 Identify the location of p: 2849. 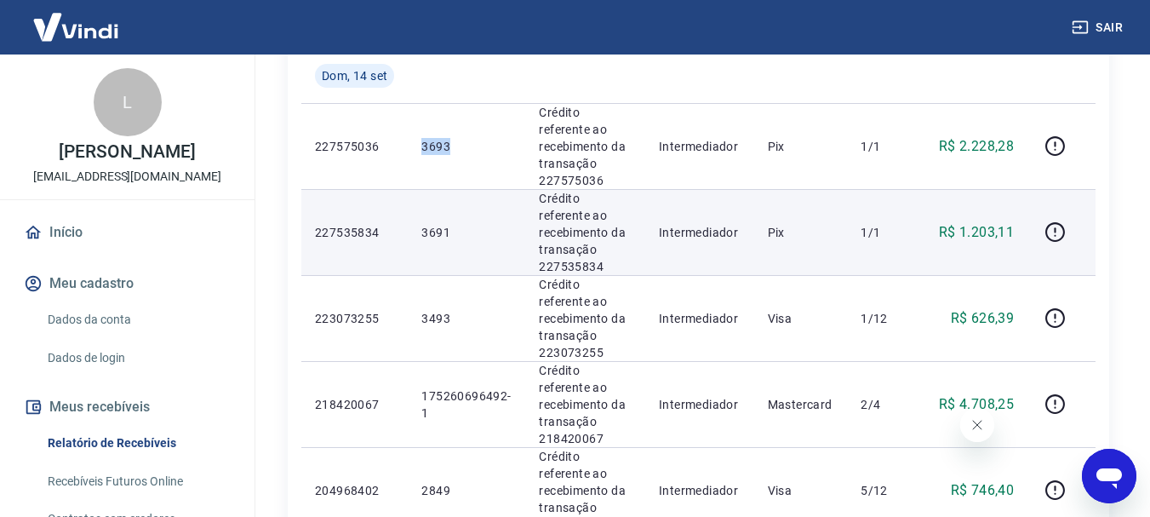
(466, 490).